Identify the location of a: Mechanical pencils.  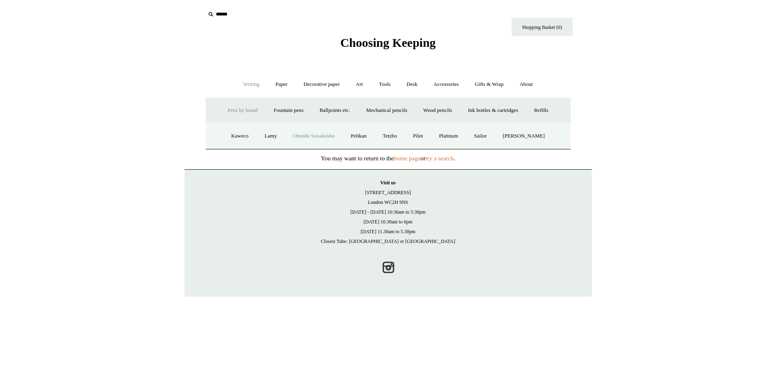
(386, 110).